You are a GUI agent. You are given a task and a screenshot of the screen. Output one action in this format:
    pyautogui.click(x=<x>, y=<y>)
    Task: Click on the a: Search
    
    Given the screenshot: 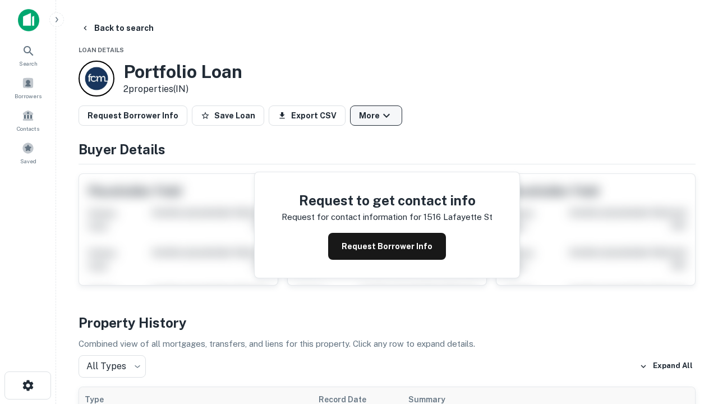 What is the action you would take?
    pyautogui.click(x=28, y=55)
    